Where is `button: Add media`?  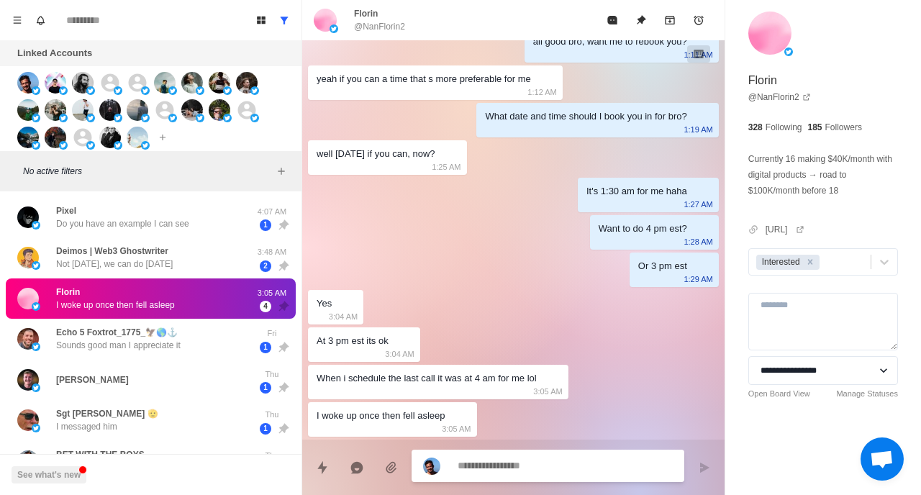 button: Add media is located at coordinates (392, 468).